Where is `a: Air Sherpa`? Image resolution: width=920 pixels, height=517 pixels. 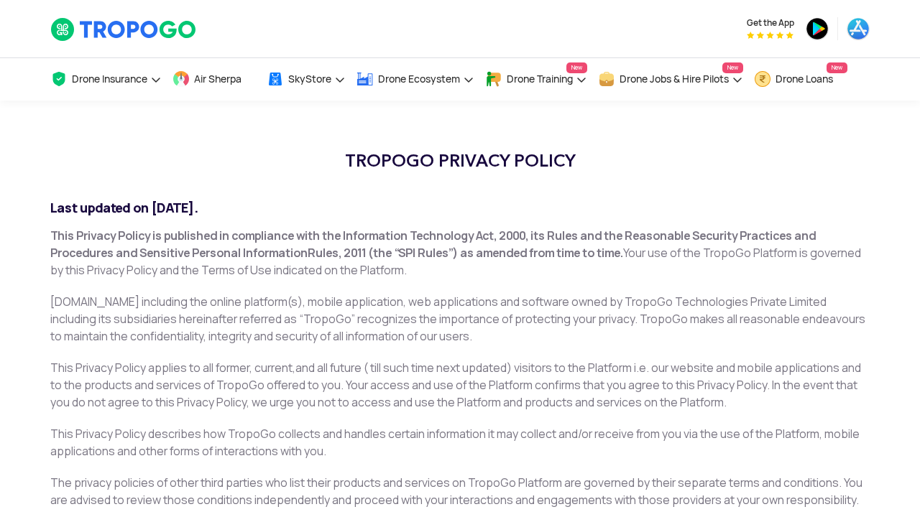
a: Air Sherpa is located at coordinates (214, 79).